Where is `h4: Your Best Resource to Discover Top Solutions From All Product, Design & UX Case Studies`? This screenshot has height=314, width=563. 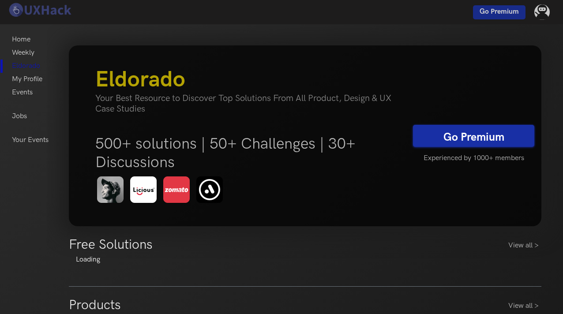 h4: Your Best Resource to Discover Top Solutions From All Product, Design & UX Case Studies is located at coordinates (251, 104).